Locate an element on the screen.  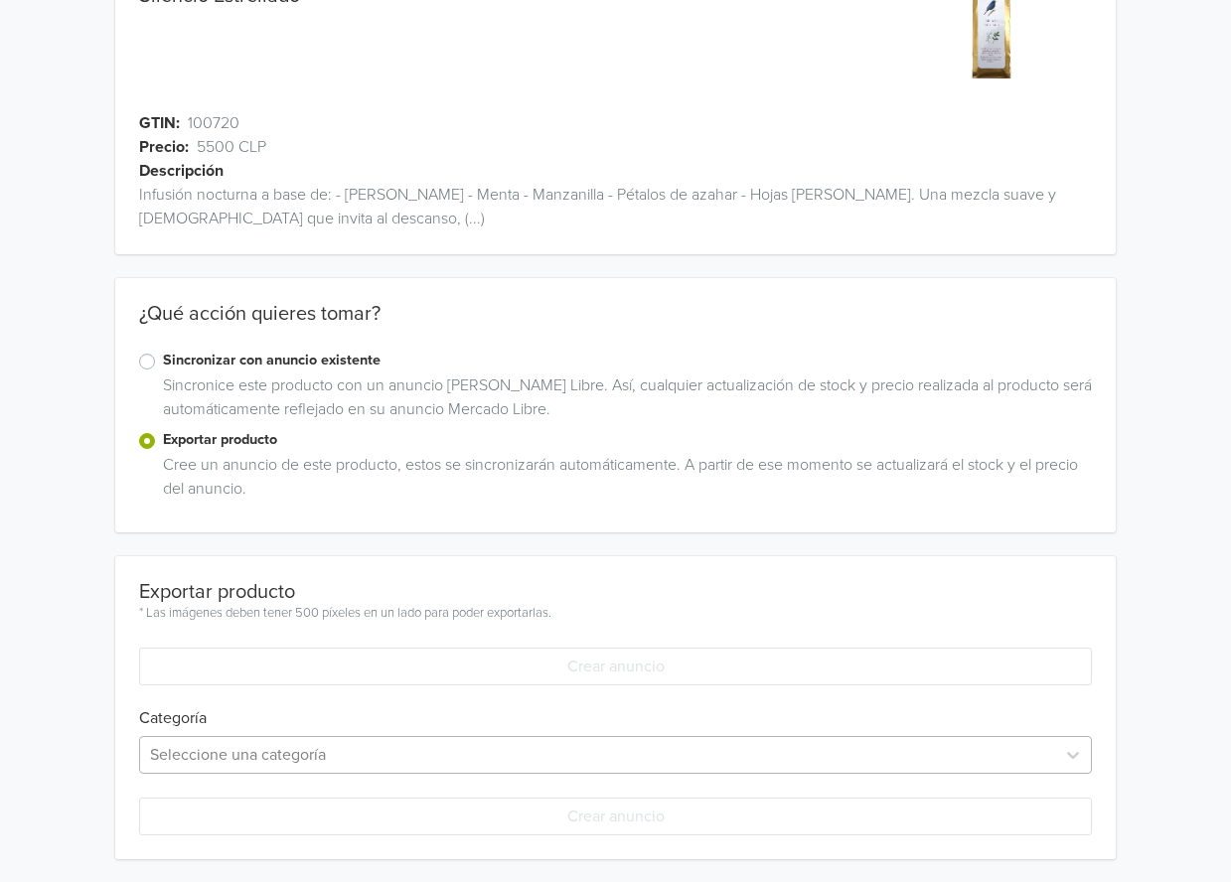
label: Exportar producto is located at coordinates (628, 440).